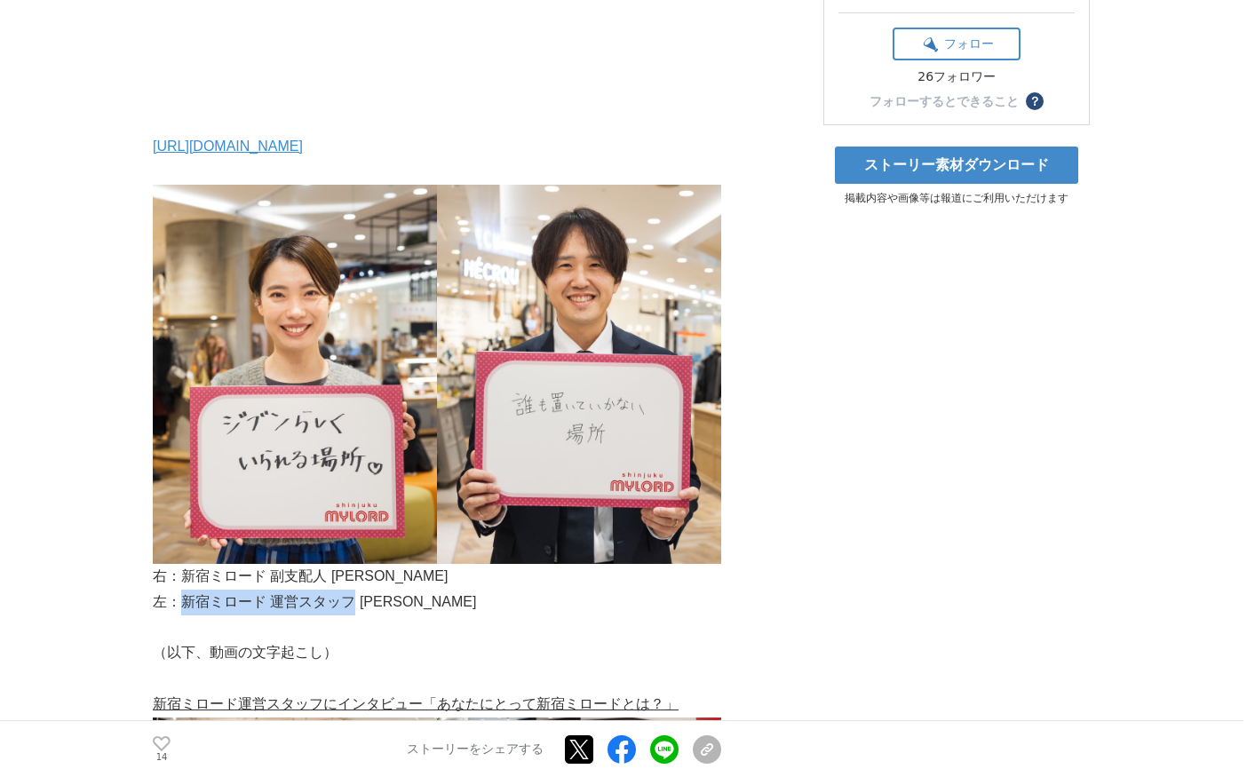  Describe the element at coordinates (957, 44) in the screenshot. I see `button: フォロー` at that location.